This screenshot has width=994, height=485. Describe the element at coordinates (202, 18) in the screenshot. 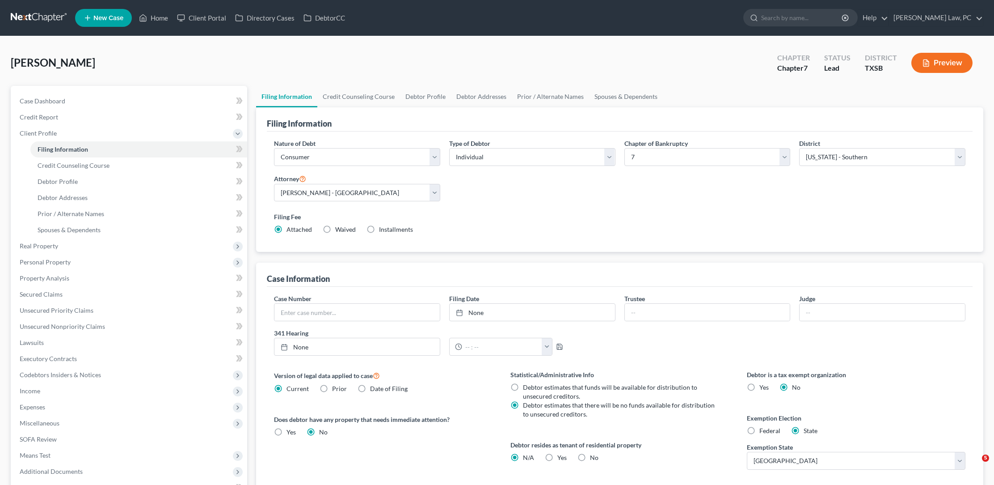

I see `a: Client Portal` at that location.